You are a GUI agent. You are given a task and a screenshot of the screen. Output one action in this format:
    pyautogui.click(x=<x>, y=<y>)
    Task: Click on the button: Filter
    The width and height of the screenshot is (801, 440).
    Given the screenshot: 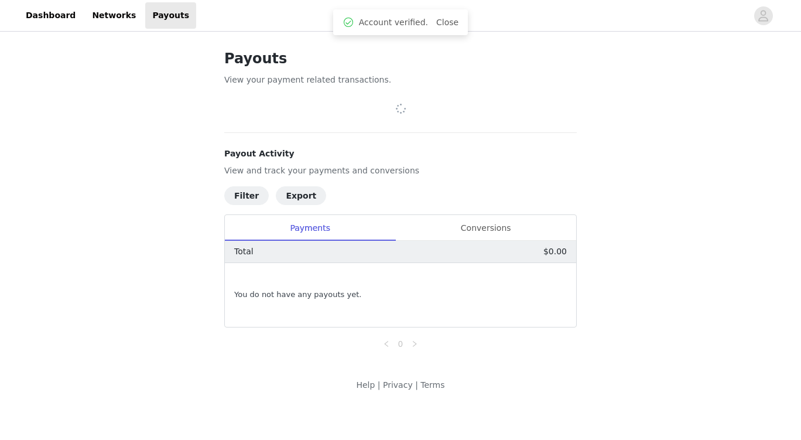 What is the action you would take?
    pyautogui.click(x=246, y=196)
    